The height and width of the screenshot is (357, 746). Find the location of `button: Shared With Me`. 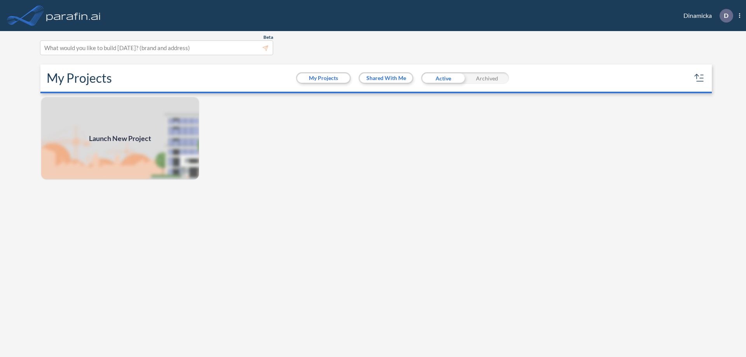

button: Shared With Me is located at coordinates (386, 78).